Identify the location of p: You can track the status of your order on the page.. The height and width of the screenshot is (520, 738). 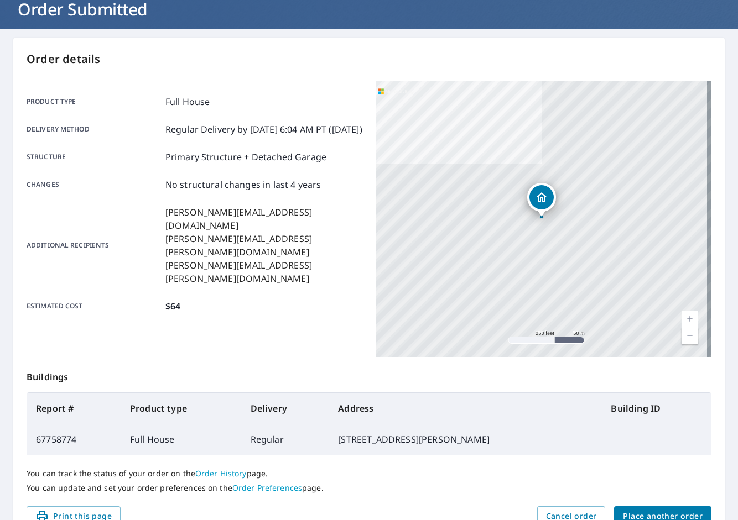
(369, 474).